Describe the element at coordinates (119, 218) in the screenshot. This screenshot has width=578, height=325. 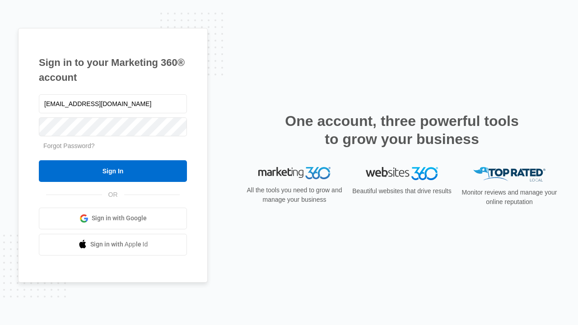
I see `span: Sign in with Google` at that location.